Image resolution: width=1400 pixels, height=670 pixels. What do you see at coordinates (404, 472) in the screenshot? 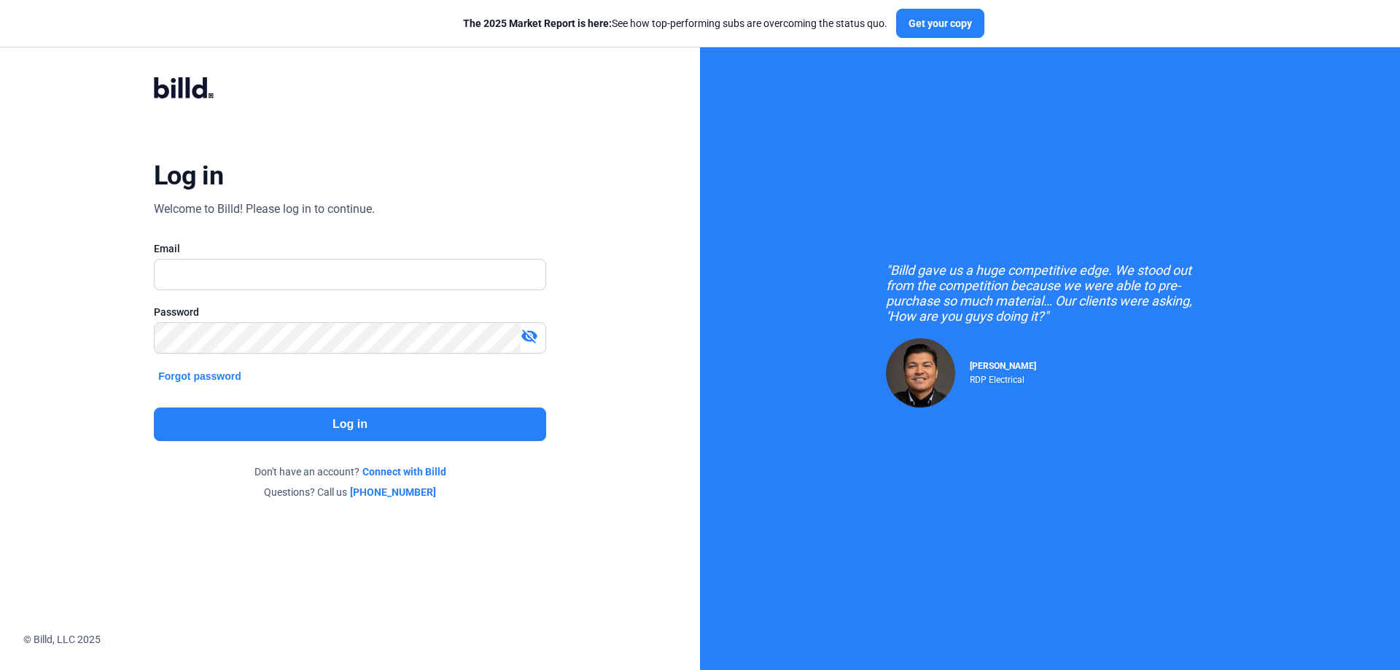
I see `a: Connect with Billd` at bounding box center [404, 472].